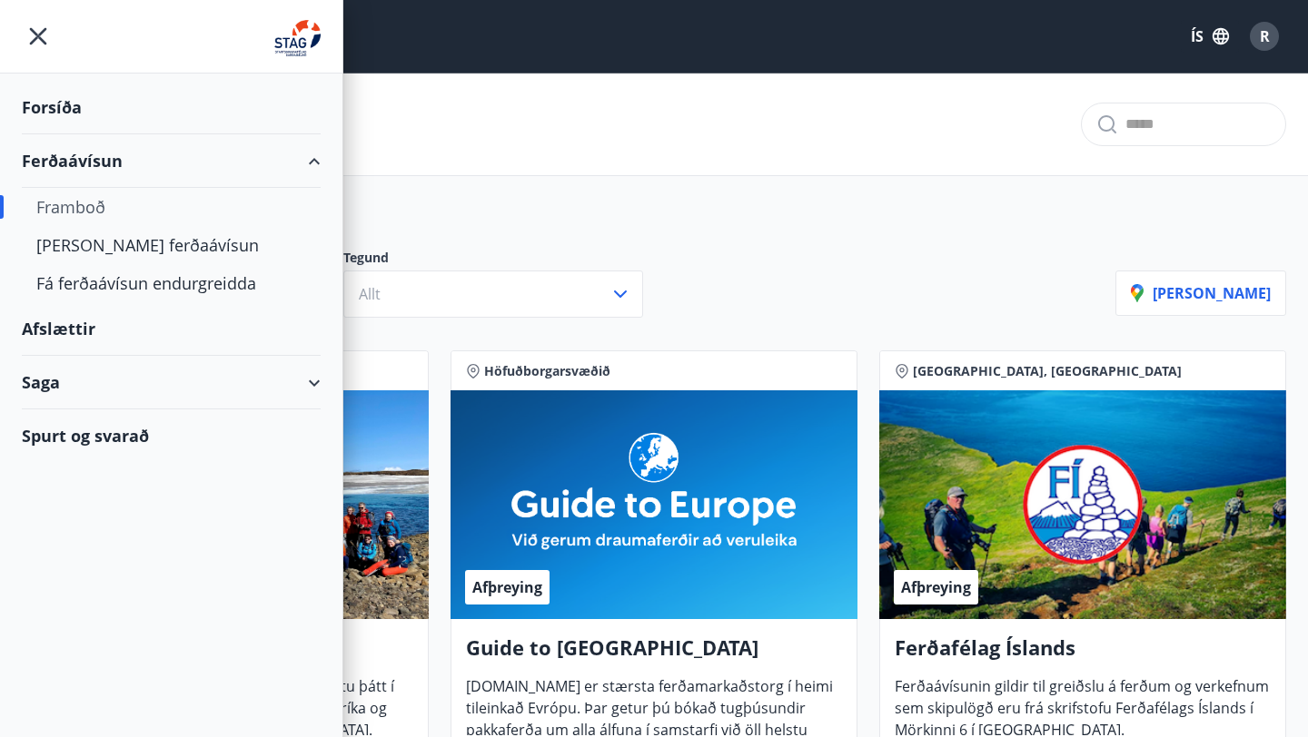 This screenshot has width=1308, height=737. What do you see at coordinates (171, 161) in the screenshot?
I see `div: Ferðaávísun` at bounding box center [171, 161].